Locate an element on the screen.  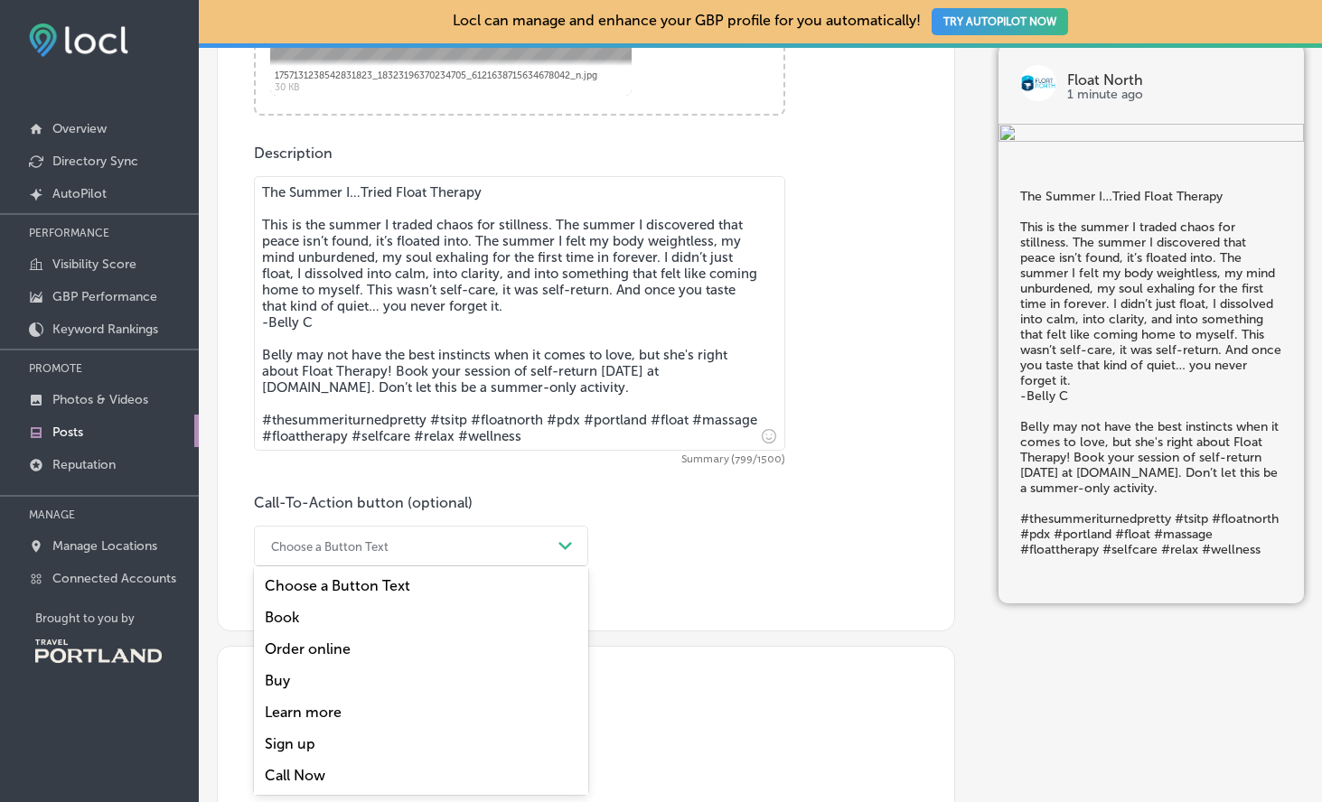
p: Keyword Rankings is located at coordinates (105, 329).